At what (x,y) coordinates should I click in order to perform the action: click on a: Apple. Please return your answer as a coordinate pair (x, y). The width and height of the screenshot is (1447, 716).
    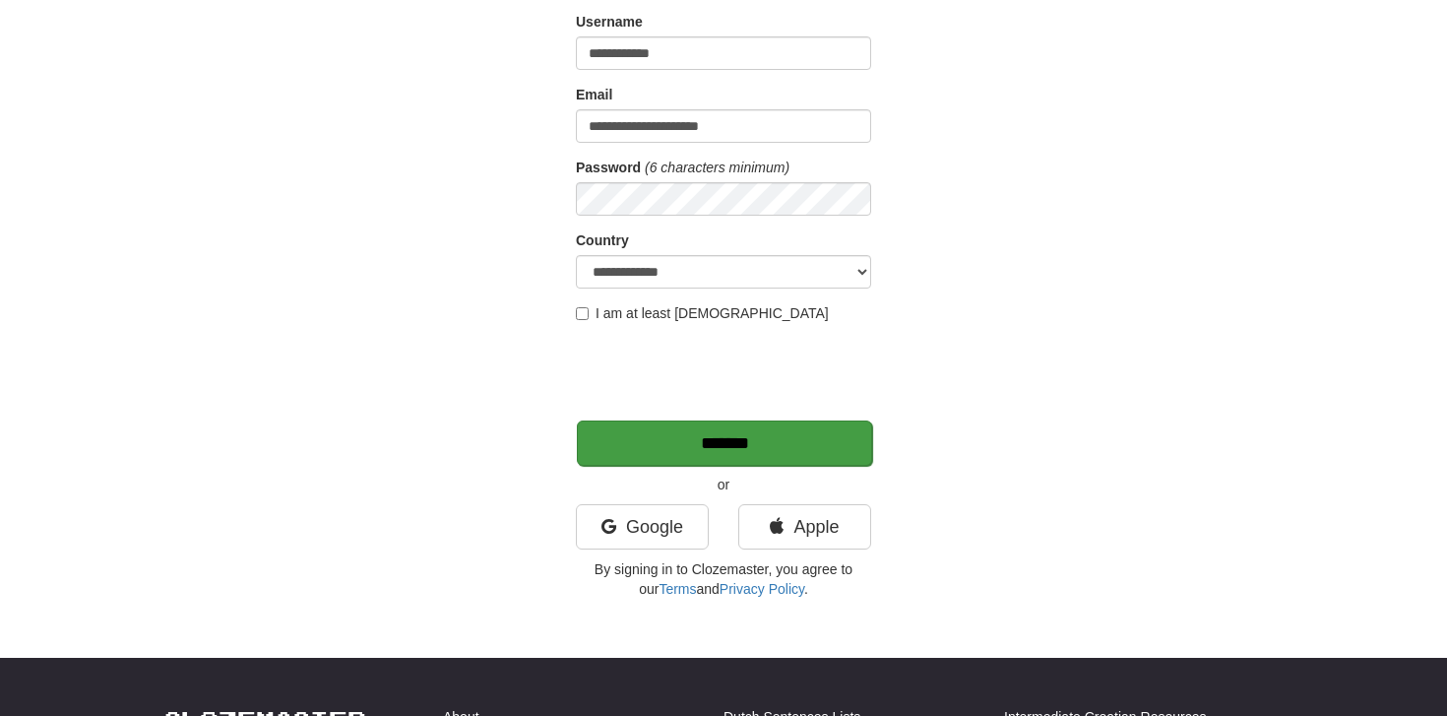
    Looking at the image, I should click on (804, 527).